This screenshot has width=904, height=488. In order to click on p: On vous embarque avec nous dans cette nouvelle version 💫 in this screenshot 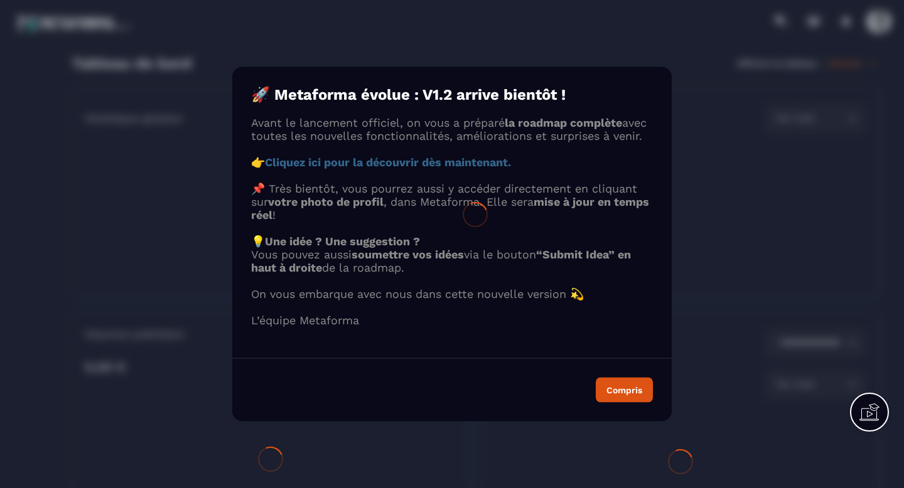, I will do `click(452, 294)`.